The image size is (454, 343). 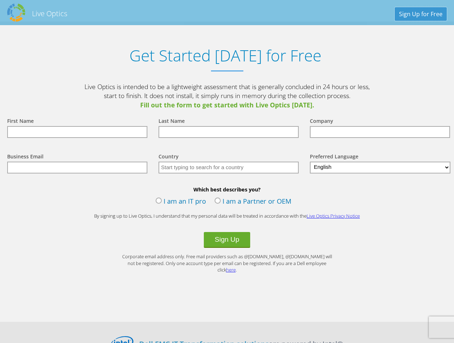 I want to click on a: Sign Up for Free, so click(x=420, y=14).